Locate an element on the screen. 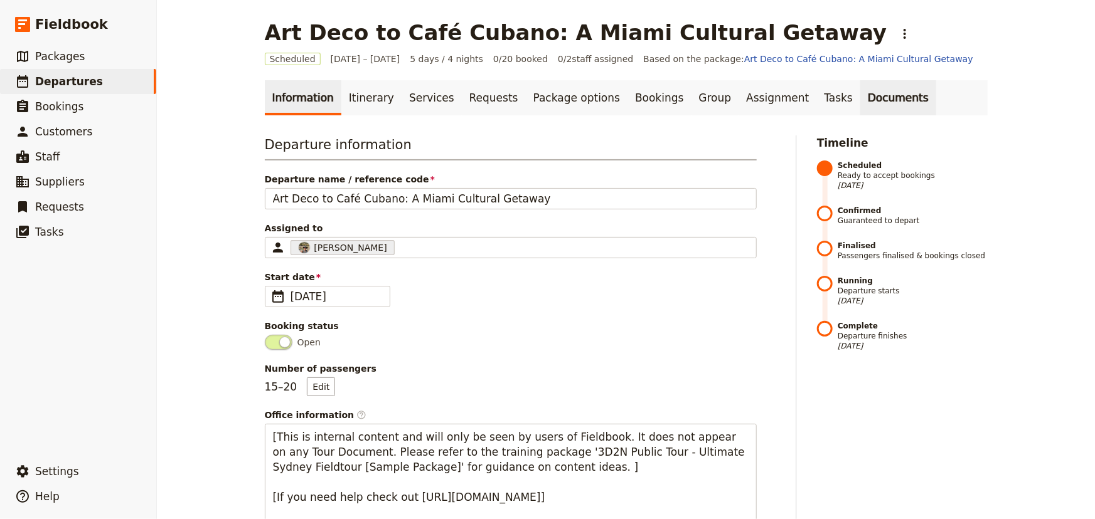 The width and height of the screenshot is (1095, 519). a: Group is located at coordinates (715, 98).